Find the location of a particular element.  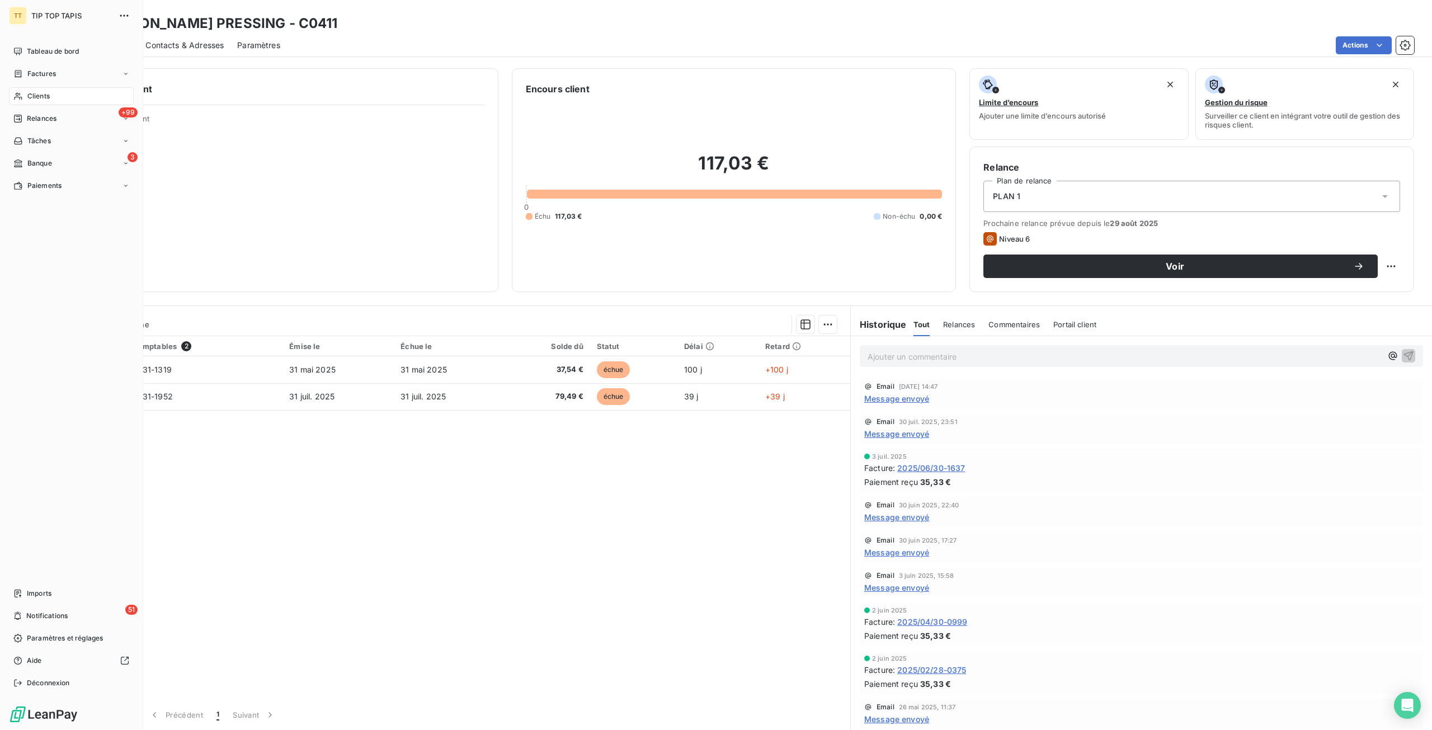

div: Retard is located at coordinates (804, 346).